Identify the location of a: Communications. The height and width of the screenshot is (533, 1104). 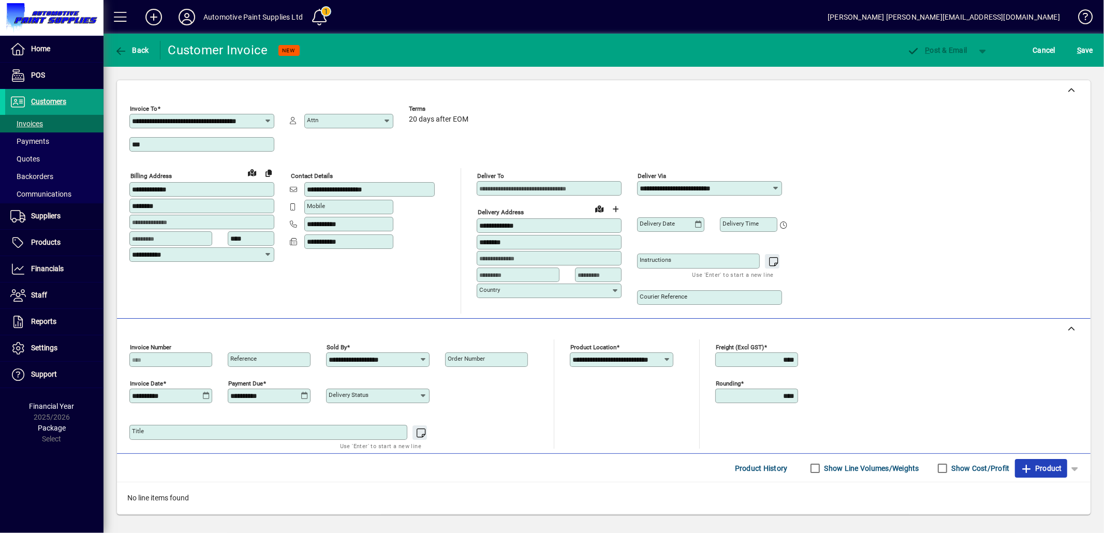
(54, 194).